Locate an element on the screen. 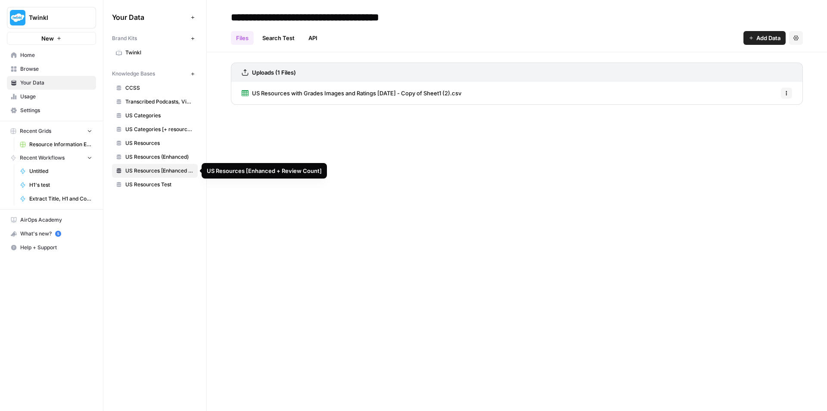  a: Your Data is located at coordinates (51, 83).